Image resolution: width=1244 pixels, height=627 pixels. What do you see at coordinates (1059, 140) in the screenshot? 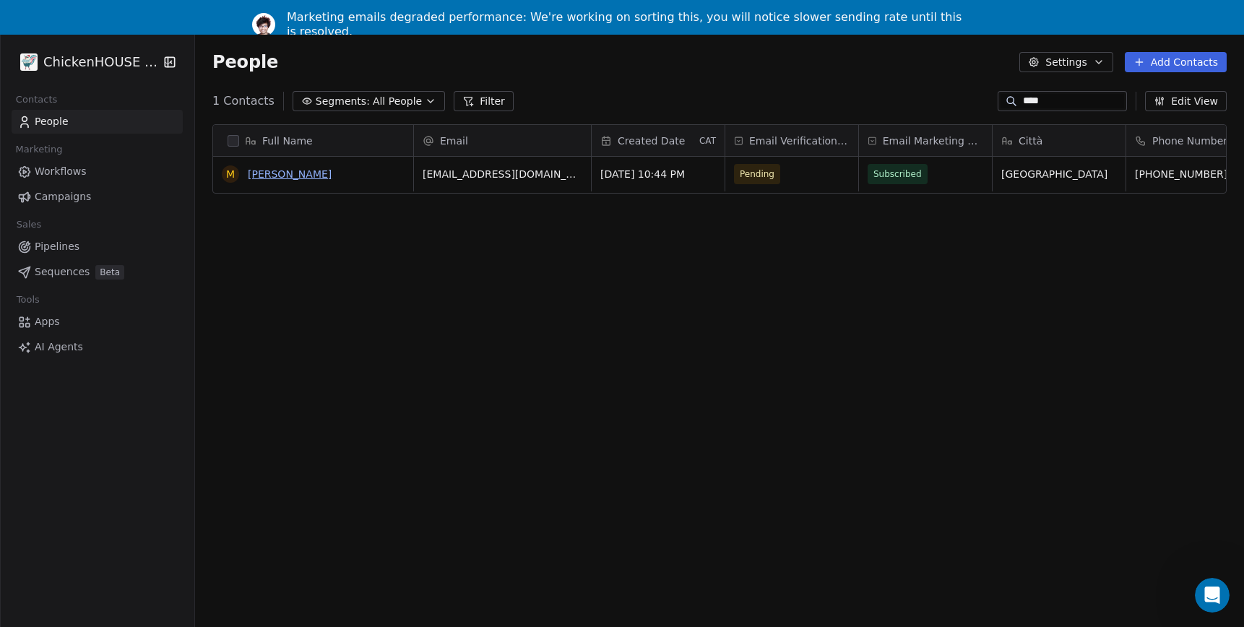
I see `div: Città` at bounding box center [1059, 140].